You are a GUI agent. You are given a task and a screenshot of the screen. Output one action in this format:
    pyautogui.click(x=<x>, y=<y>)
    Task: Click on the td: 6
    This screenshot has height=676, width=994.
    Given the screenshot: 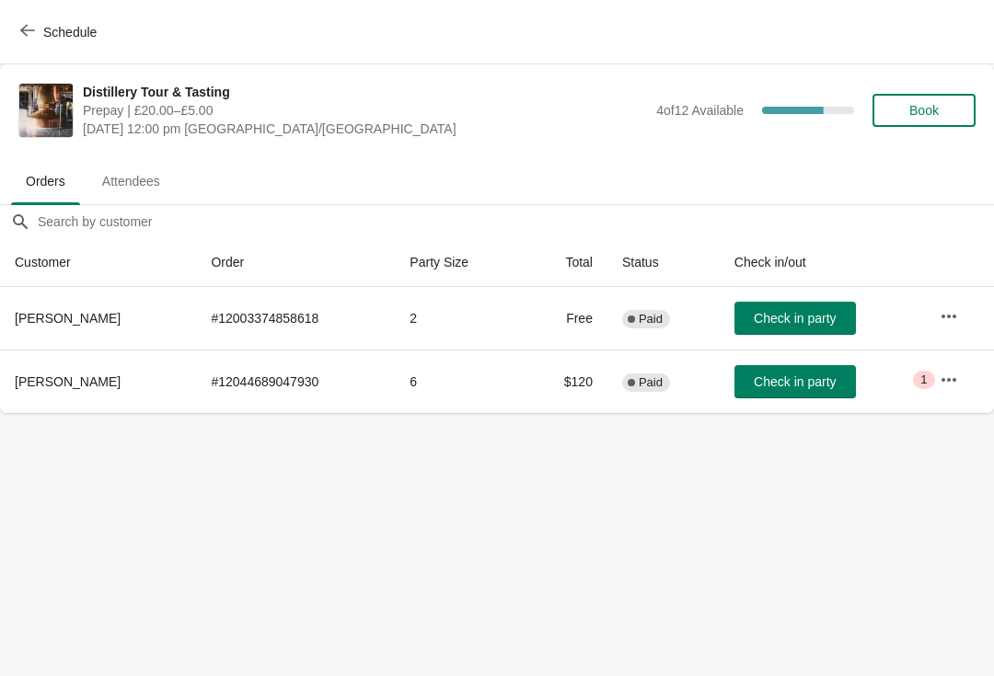 What is the action you would take?
    pyautogui.click(x=458, y=381)
    